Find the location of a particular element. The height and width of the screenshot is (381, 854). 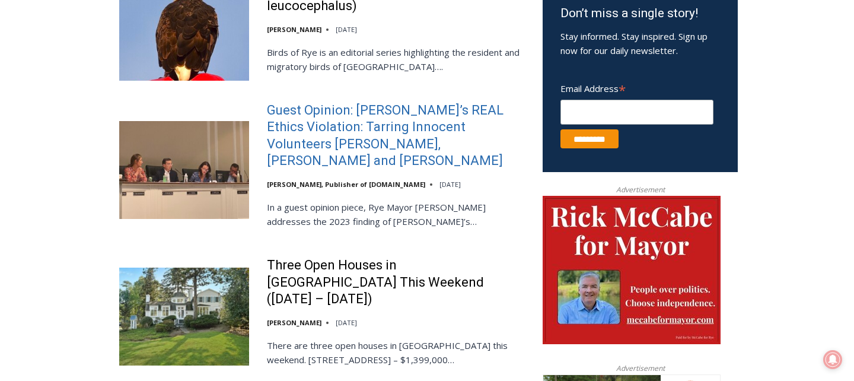

div: 6 is located at coordinates (141, 106).